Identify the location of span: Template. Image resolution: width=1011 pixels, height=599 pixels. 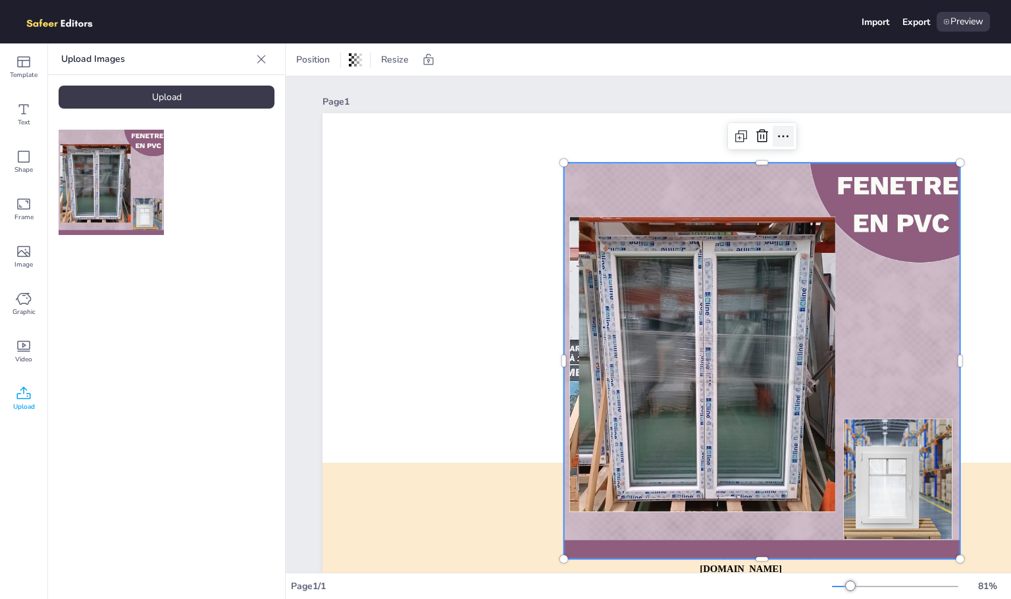
(24, 75).